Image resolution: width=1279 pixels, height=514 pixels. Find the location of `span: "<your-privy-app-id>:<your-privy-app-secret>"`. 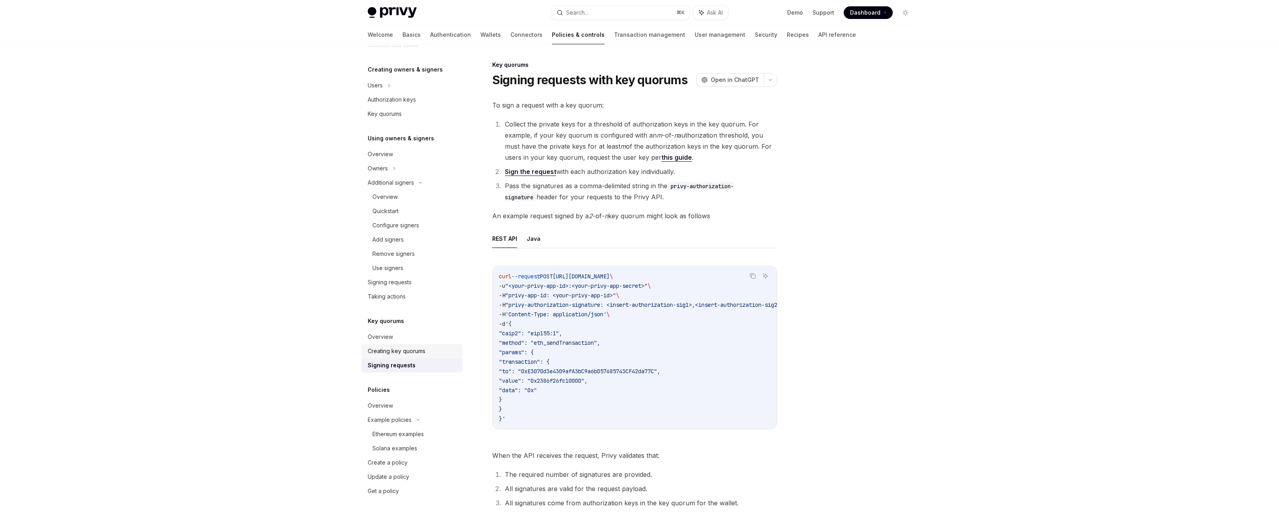

span: "<your-privy-app-id>:<your-privy-app-secret>" is located at coordinates (576, 286).